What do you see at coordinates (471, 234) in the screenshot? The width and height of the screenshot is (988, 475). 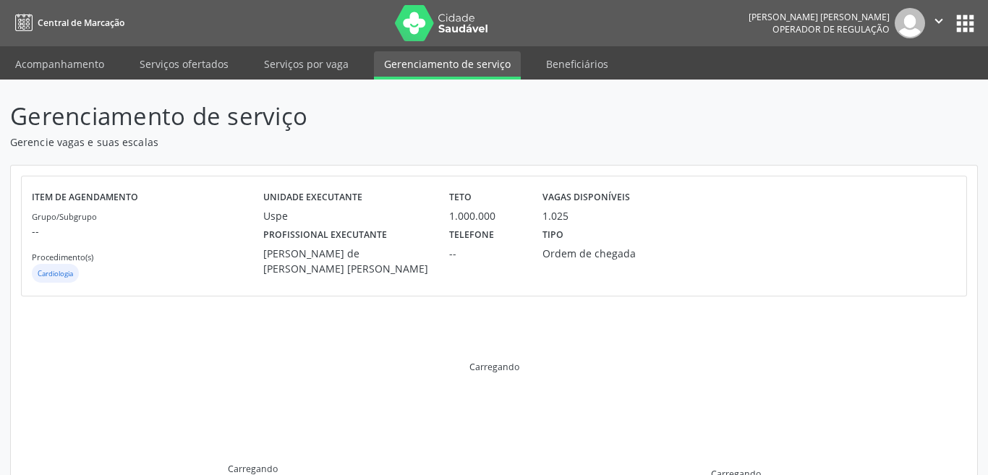 I see `label: Telefone` at bounding box center [471, 234].